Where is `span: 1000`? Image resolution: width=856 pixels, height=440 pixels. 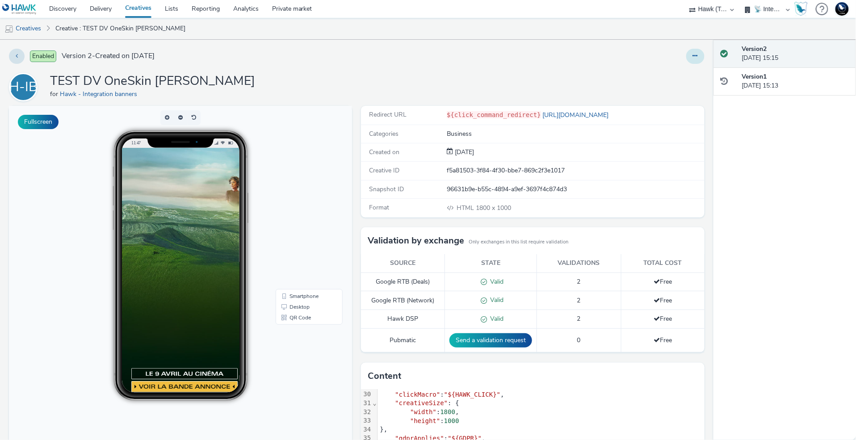
span: 1000 is located at coordinates (452, 421).